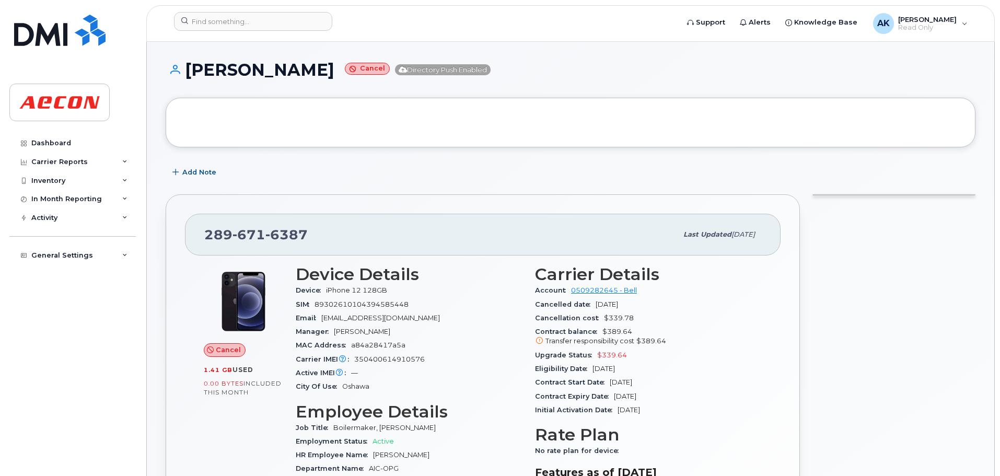  I want to click on h3: Device Details, so click(409, 274).